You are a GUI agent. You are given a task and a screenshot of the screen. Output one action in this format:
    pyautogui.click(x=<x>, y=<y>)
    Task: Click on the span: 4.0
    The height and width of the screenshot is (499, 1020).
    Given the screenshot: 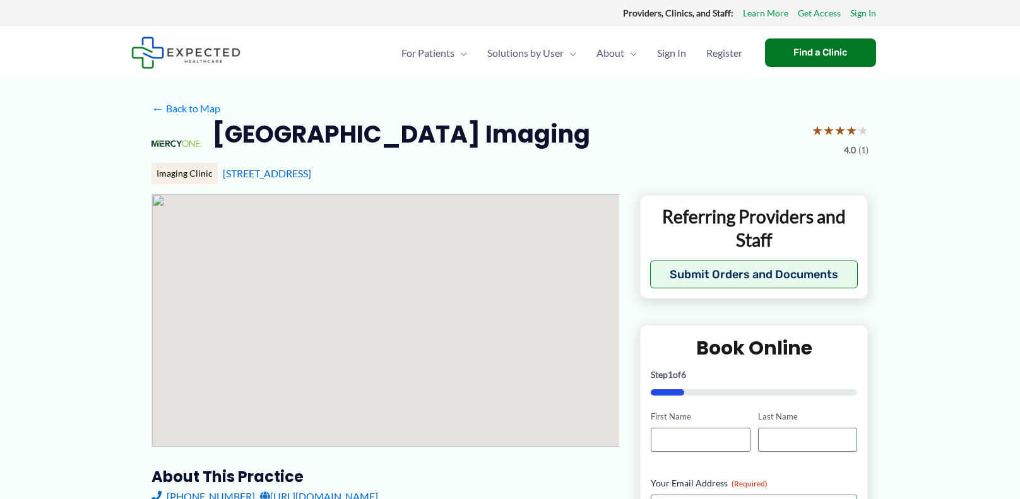 What is the action you would take?
    pyautogui.click(x=849, y=150)
    